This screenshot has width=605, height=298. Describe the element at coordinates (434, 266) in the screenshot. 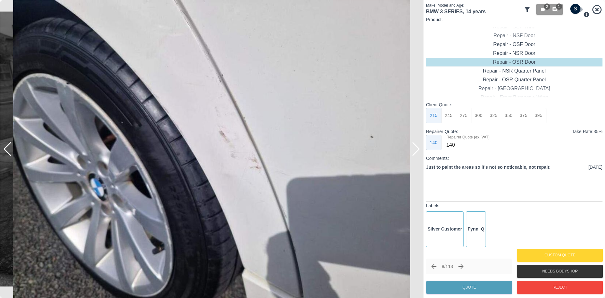

I see `button: Previous claim` at that location.